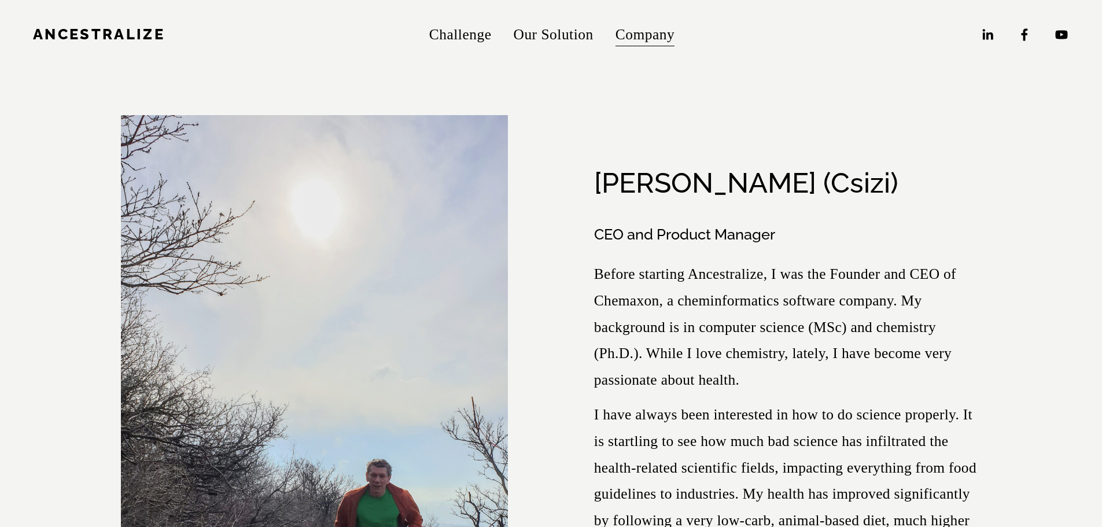 The width and height of the screenshot is (1102, 527). Describe the element at coordinates (645, 34) in the screenshot. I see `a: folder dropdown` at that location.